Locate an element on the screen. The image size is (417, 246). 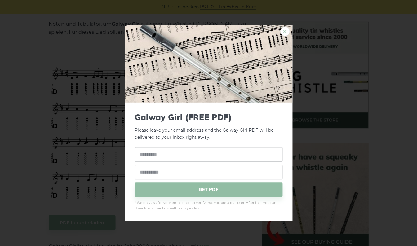
p: Please leave your email address and the Galway Girl PDF will be delivered to your inbox right away. is located at coordinates (208, 127).